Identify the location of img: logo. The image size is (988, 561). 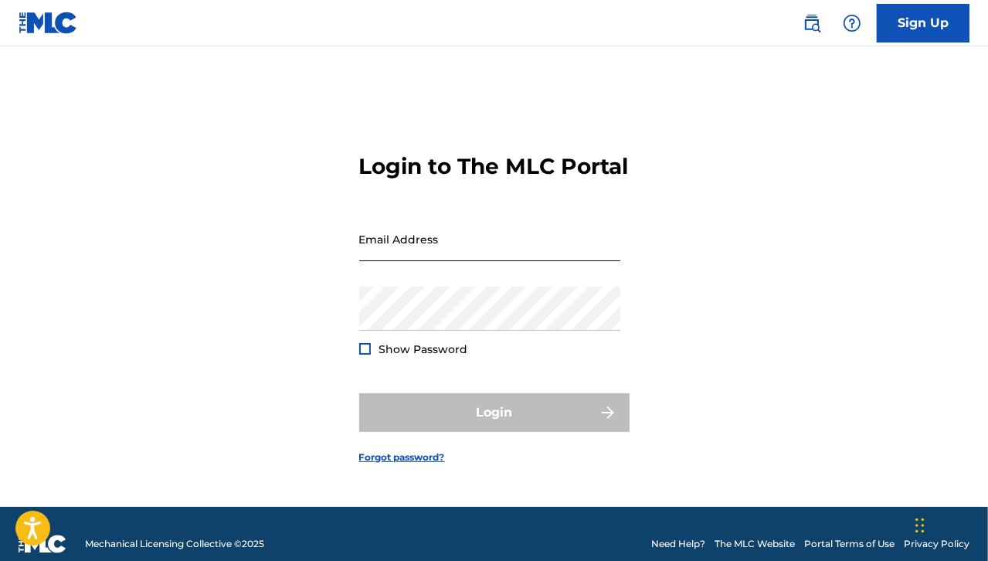
(42, 544).